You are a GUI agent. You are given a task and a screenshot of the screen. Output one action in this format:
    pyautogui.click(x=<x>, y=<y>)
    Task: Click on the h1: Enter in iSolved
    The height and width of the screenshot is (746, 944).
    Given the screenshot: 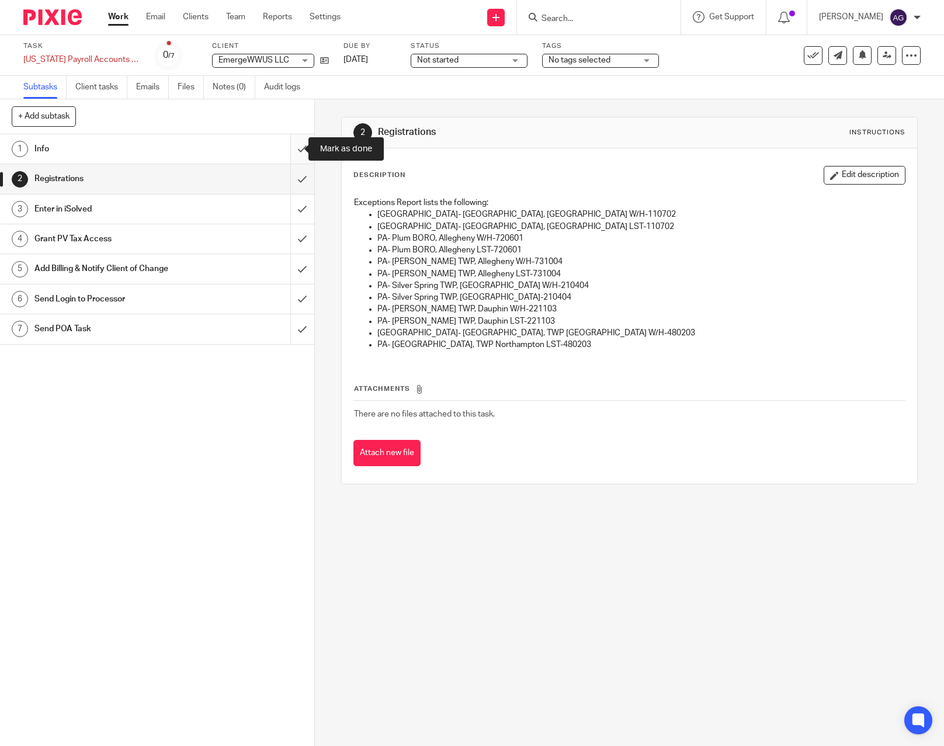 What is the action you would take?
    pyautogui.click(x=116, y=209)
    